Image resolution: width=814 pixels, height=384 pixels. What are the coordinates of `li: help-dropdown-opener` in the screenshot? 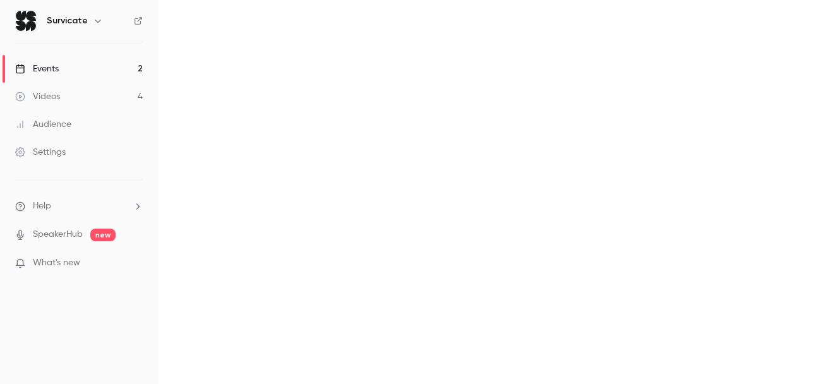 It's located at (79, 206).